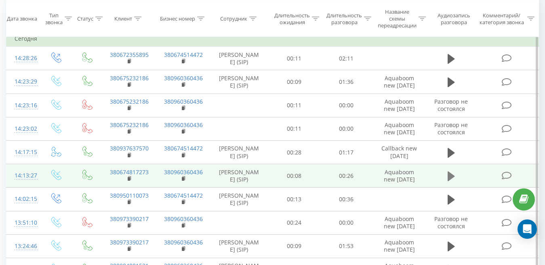 The width and height of the screenshot is (545, 265). What do you see at coordinates (23, 82) in the screenshot?
I see `div: 14:23:29` at bounding box center [23, 82].